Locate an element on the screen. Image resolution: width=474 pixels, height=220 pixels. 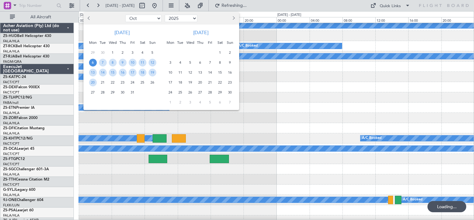
div: 6-10-2025 is located at coordinates (93, 62).